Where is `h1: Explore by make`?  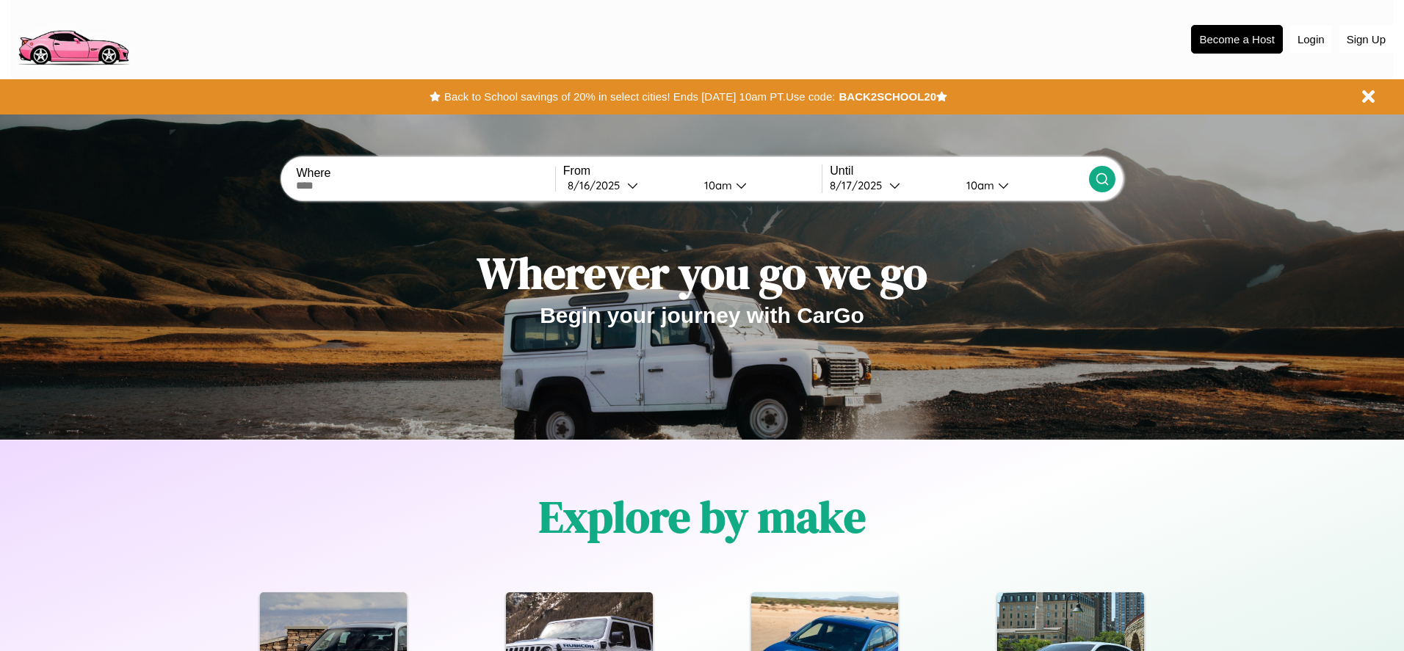 h1: Explore by make is located at coordinates (702, 517).